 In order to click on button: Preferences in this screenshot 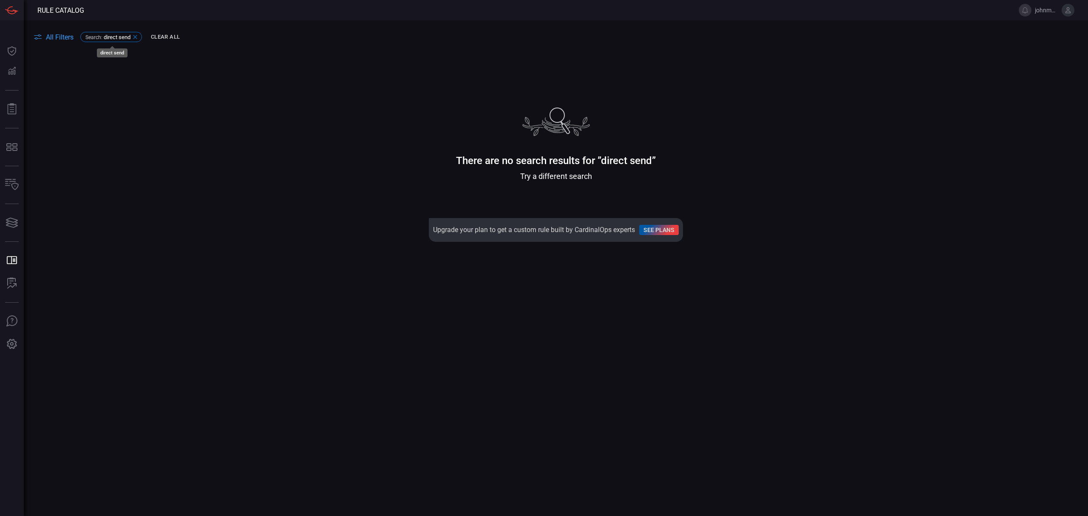, I will do `click(12, 344)`.